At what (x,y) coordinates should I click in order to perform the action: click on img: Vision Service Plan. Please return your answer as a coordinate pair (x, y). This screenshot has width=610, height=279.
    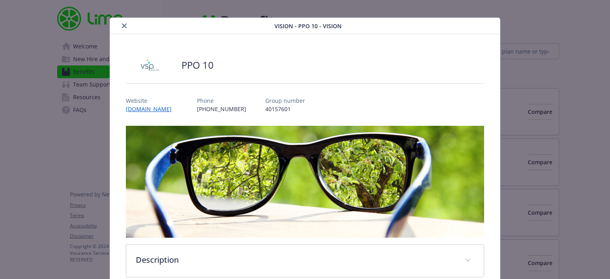
    Looking at the image, I should click on (150, 65).